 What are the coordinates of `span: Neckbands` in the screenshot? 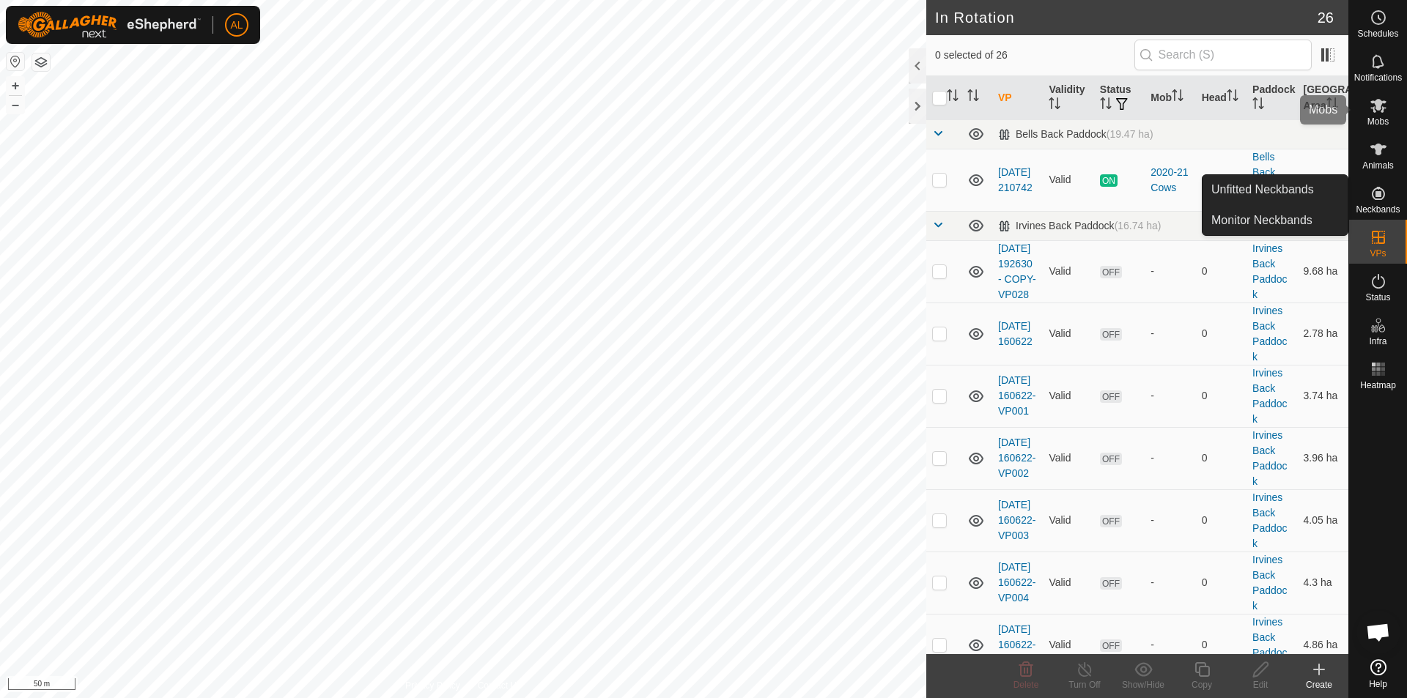 It's located at (1377, 210).